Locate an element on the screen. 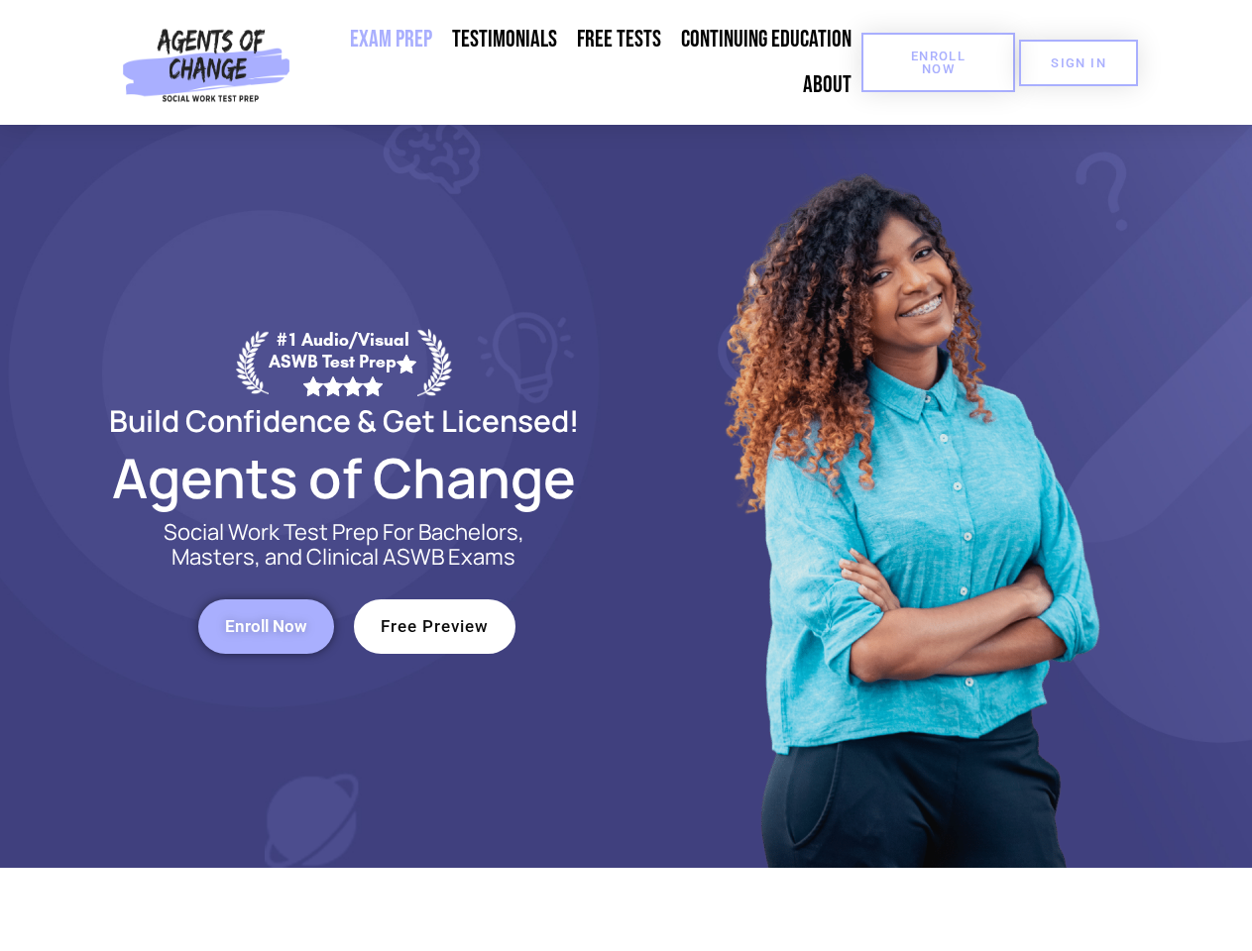  a: SIGN IN is located at coordinates (1078, 62).